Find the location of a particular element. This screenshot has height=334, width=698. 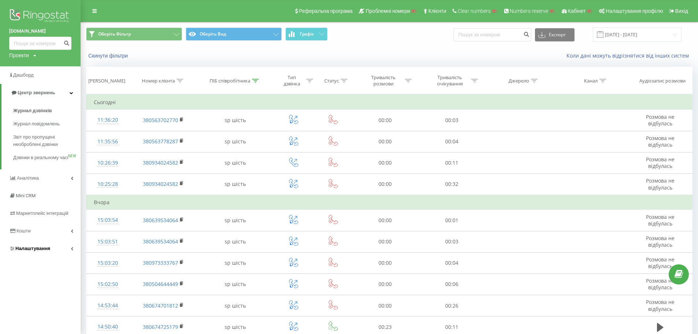

div: 15:02:50 is located at coordinates (108, 284).